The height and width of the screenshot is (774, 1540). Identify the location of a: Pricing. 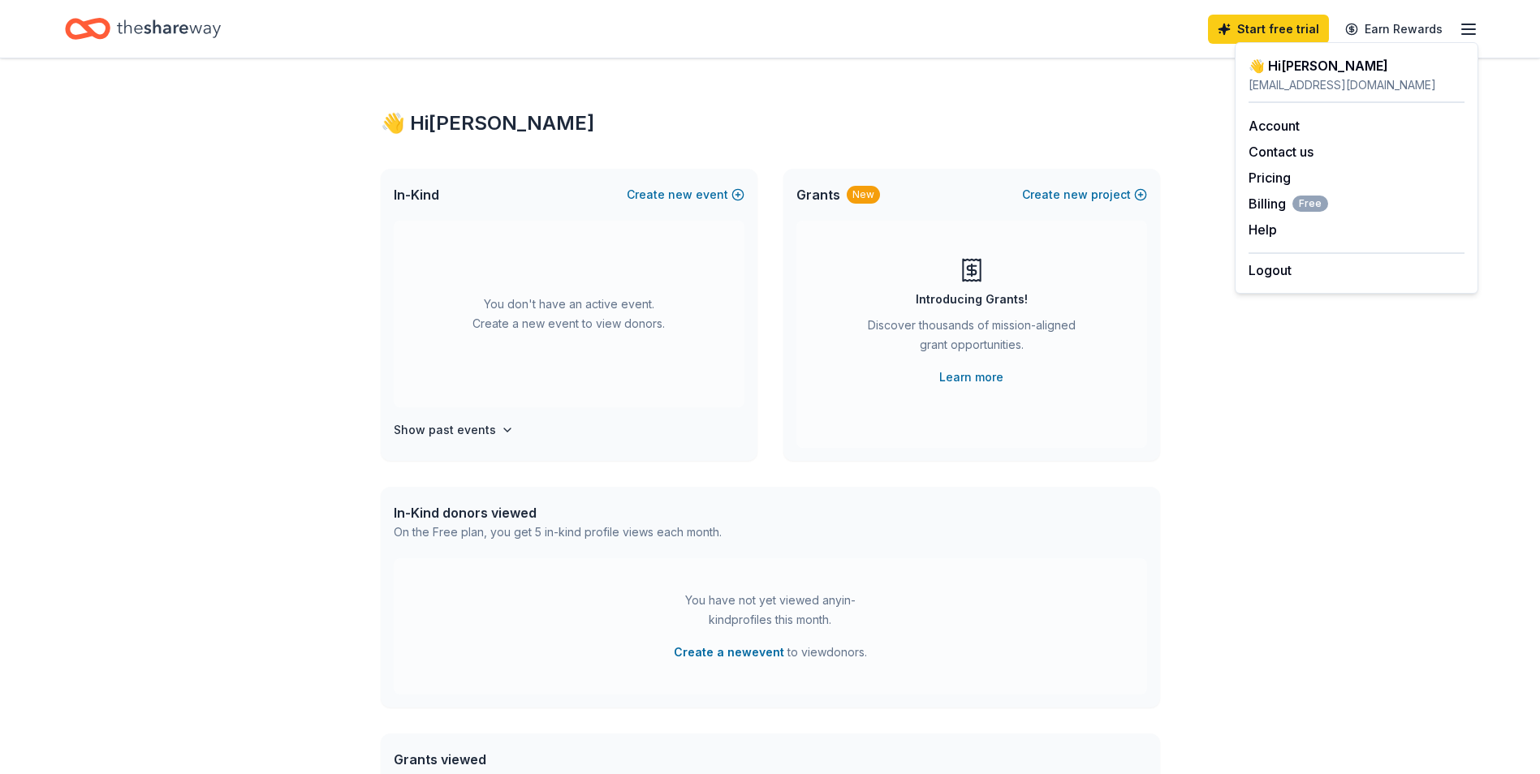
(1269, 178).